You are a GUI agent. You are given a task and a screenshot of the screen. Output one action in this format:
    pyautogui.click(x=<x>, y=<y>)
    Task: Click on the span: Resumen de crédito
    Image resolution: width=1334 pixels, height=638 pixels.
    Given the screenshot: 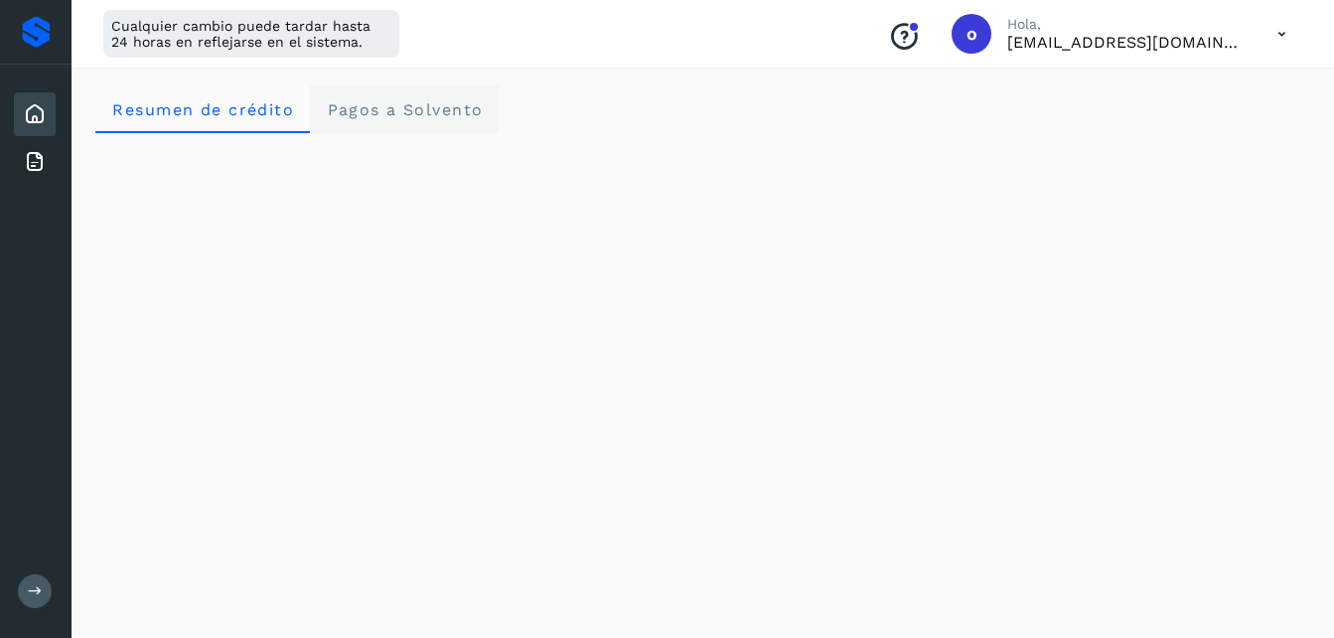 What is the action you would take?
    pyautogui.click(x=203, y=109)
    